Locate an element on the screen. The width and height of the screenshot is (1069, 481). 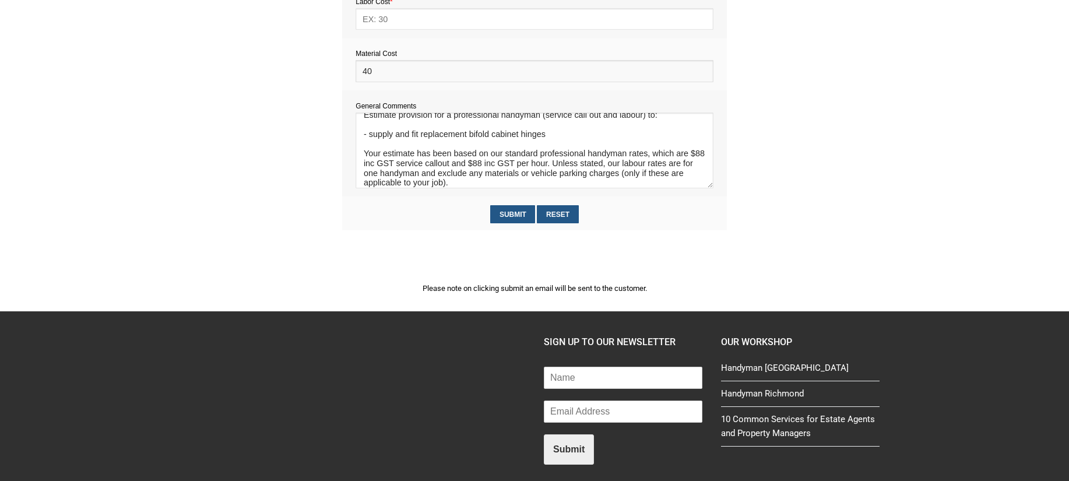
input: Name is located at coordinates (623, 378).